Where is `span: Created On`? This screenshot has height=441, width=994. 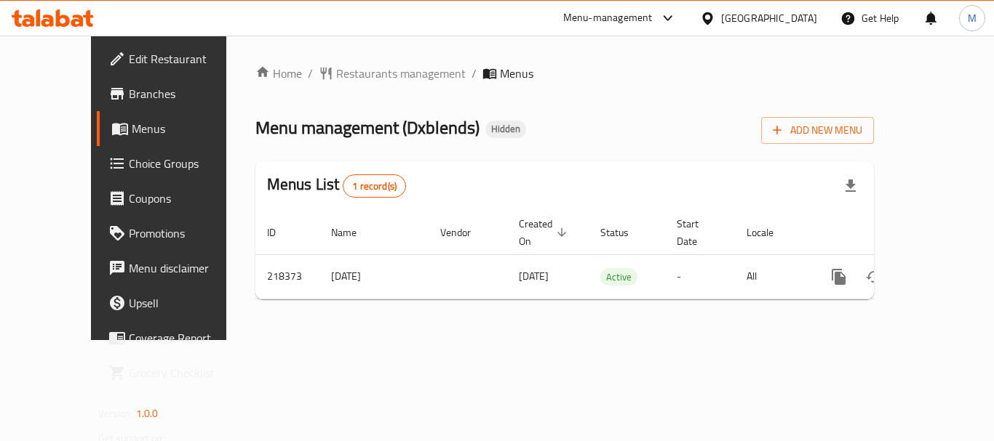 span: Created On is located at coordinates (545, 233).